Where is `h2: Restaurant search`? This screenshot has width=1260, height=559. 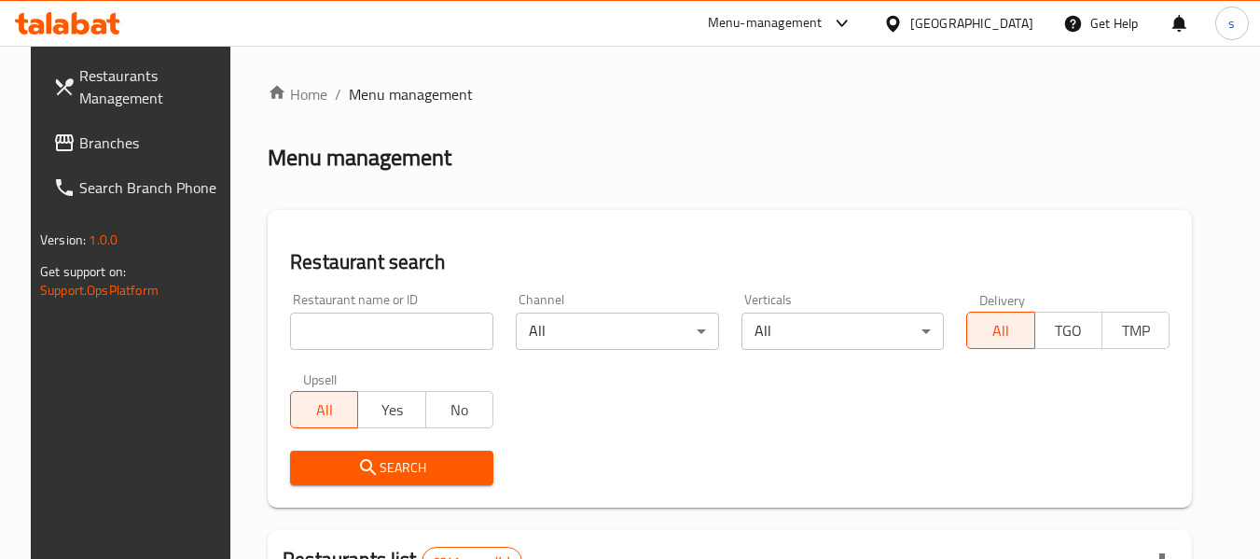
h2: Restaurant search is located at coordinates (729, 262).